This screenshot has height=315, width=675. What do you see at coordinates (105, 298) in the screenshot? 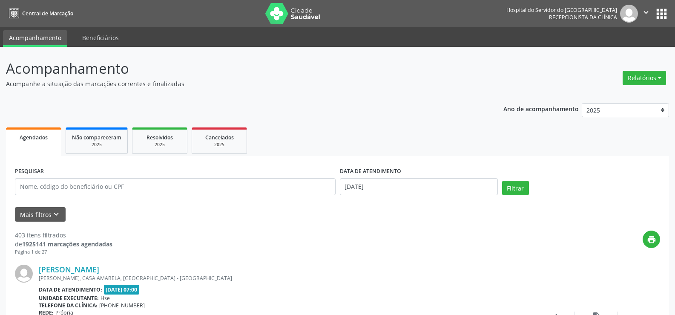
I see `span: Hse` at bounding box center [105, 298].